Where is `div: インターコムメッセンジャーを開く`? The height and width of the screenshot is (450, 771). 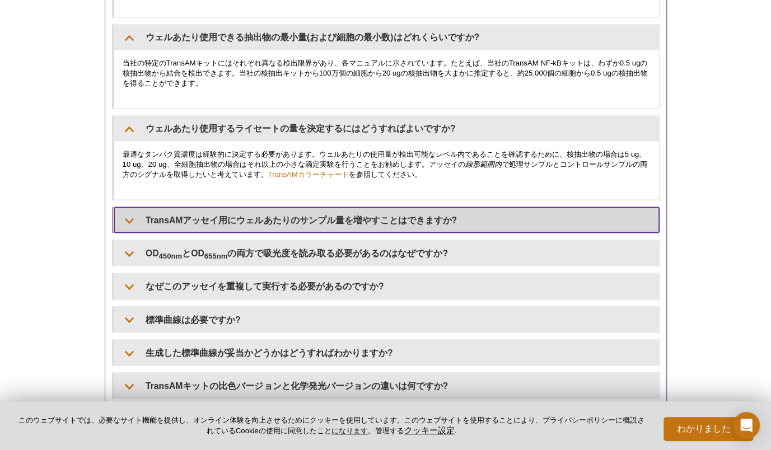
div: インターコムメッセンジャーを開く is located at coordinates (746, 426).